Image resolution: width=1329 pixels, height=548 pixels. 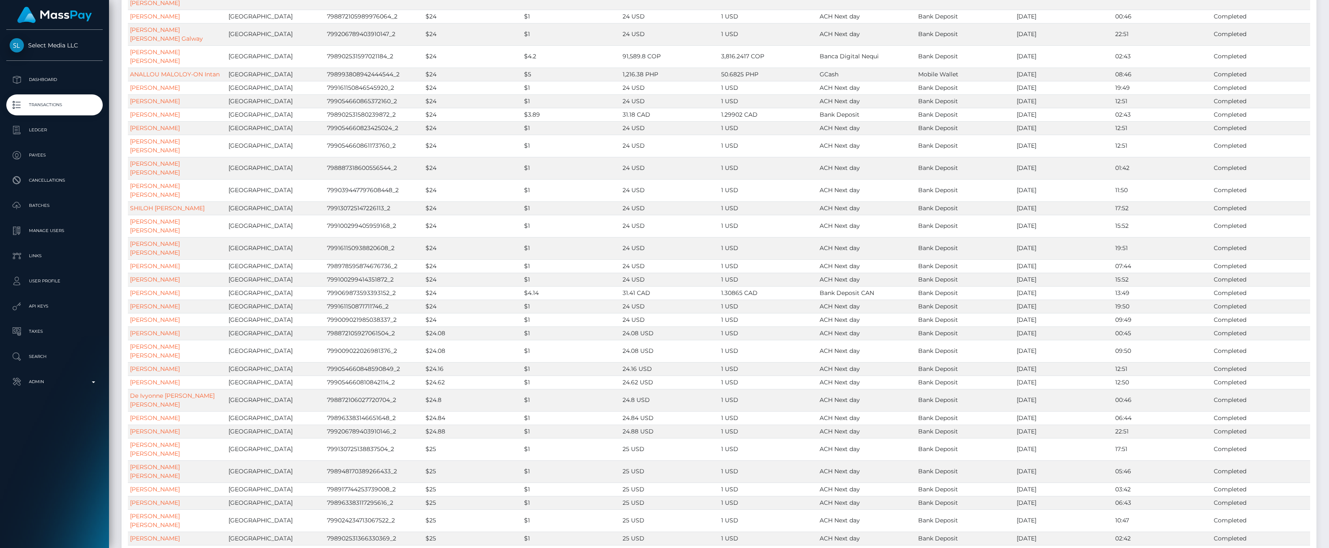 I want to click on td: 01:42, so click(x=1162, y=168).